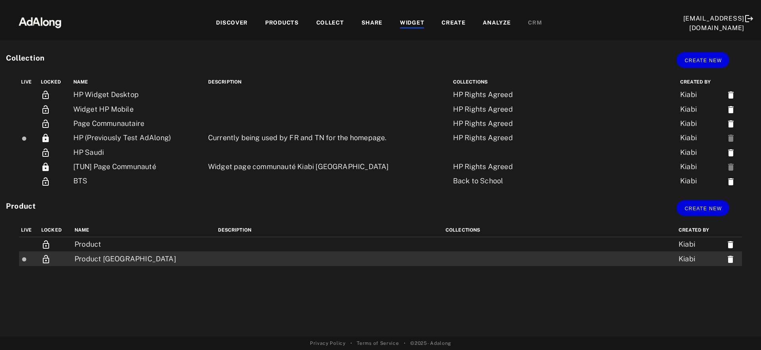 Image resolution: width=761 pixels, height=350 pixels. I want to click on div: PRODUCTS, so click(282, 23).